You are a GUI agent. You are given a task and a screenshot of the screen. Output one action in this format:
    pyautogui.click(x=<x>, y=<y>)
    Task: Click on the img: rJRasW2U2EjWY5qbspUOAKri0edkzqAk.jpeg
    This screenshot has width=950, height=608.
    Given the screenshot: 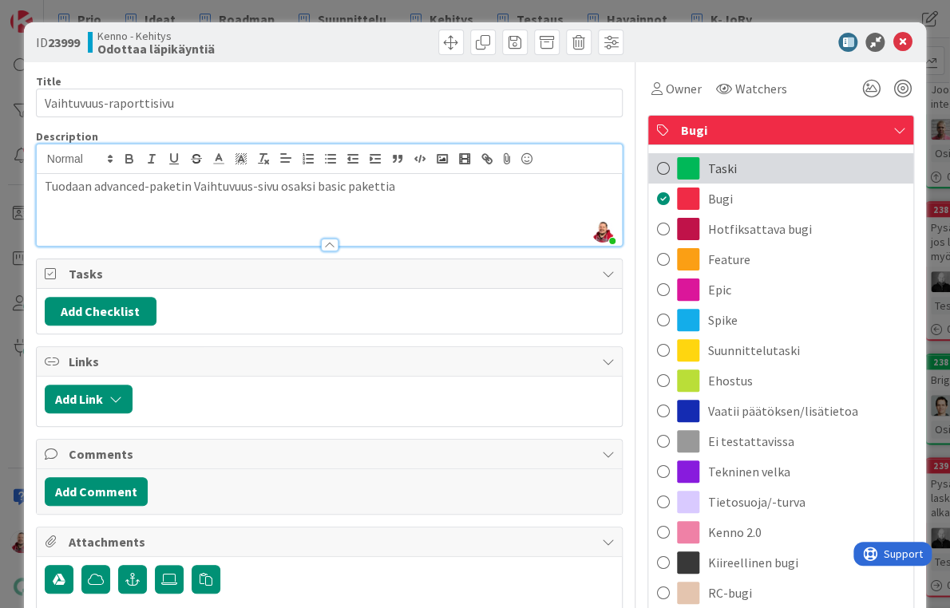 What is the action you would take?
    pyautogui.click(x=602, y=231)
    